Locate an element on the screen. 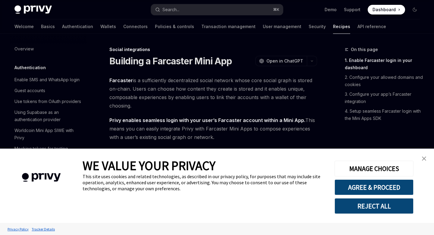 Image resolution: width=434 pixels, height=235 pixels. div: Guest accounts is located at coordinates (30, 90).